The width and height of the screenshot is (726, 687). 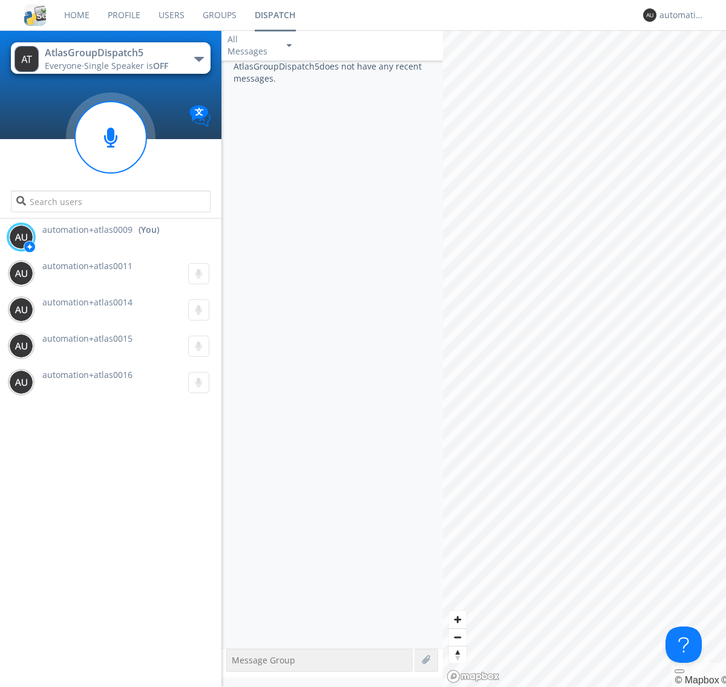 What do you see at coordinates (473, 676) in the screenshot?
I see `a: Mapbox logo` at bounding box center [473, 676].